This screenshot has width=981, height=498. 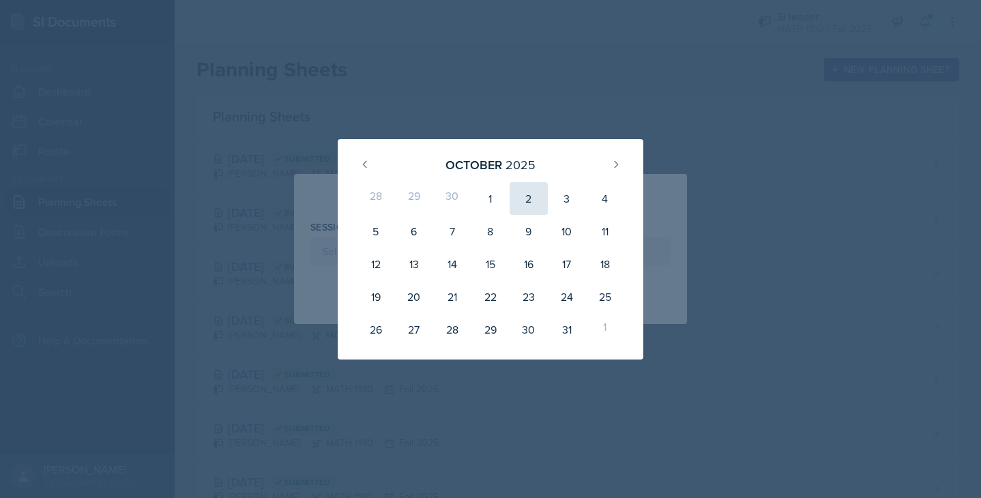 I want to click on div: 21, so click(x=452, y=297).